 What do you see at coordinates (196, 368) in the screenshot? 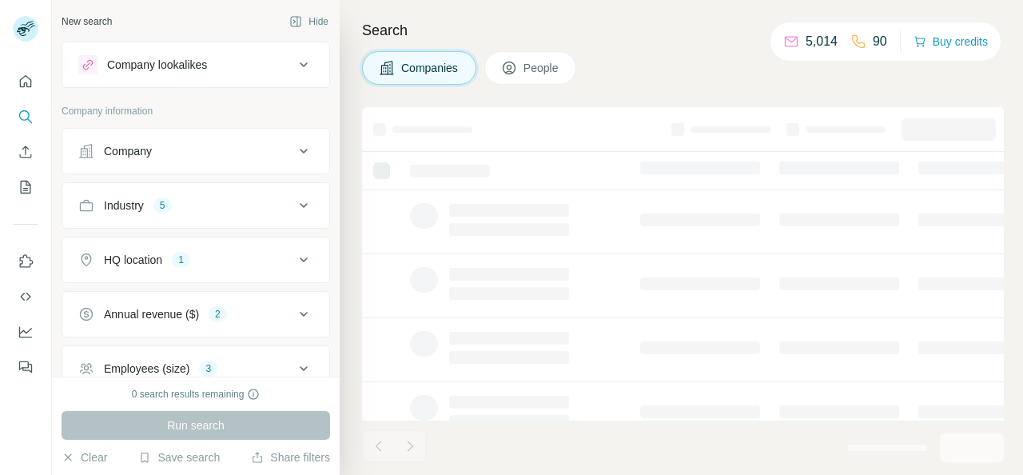
I see `button: Employees (size)3` at bounding box center [196, 368].